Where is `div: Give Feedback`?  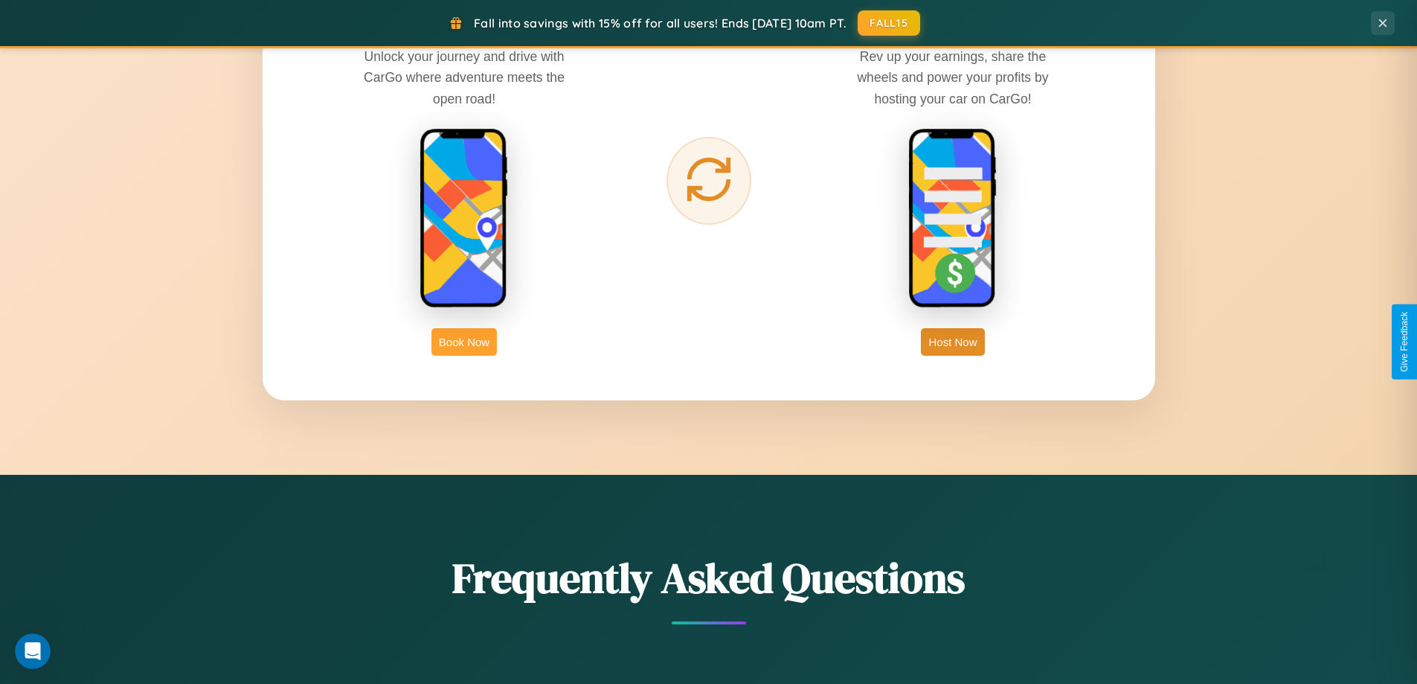
div: Give Feedback is located at coordinates (1405, 341).